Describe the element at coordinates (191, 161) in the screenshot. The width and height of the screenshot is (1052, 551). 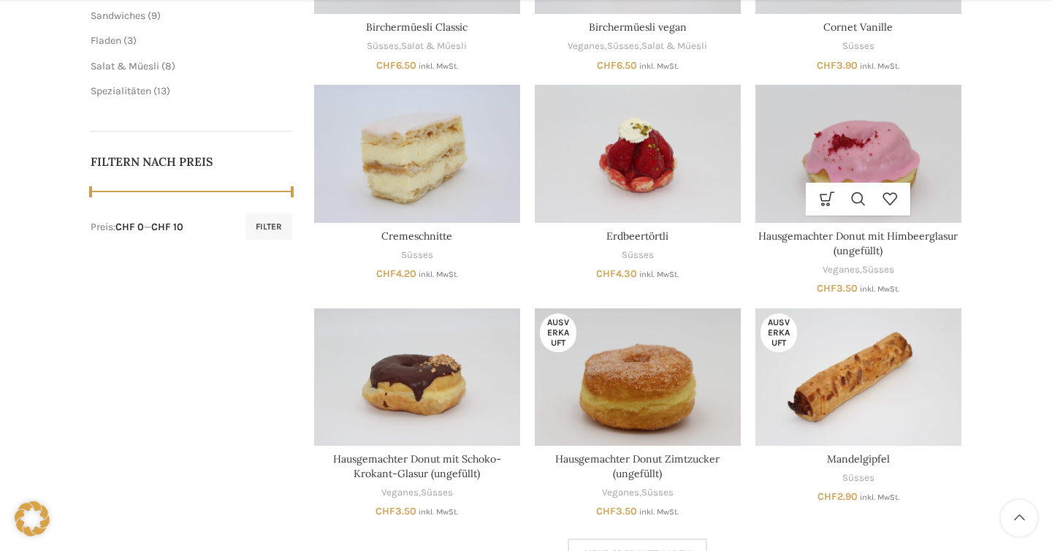
I see `h5: Filtern nach Preis` at that location.